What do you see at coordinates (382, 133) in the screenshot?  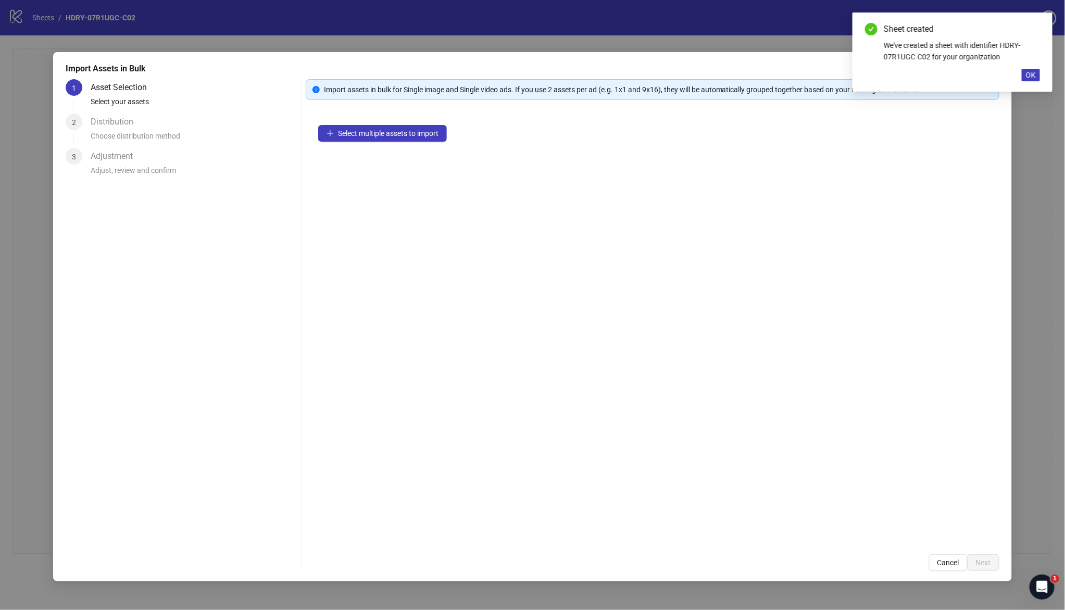 I see `button: Select multiple assets to import` at bounding box center [382, 133].